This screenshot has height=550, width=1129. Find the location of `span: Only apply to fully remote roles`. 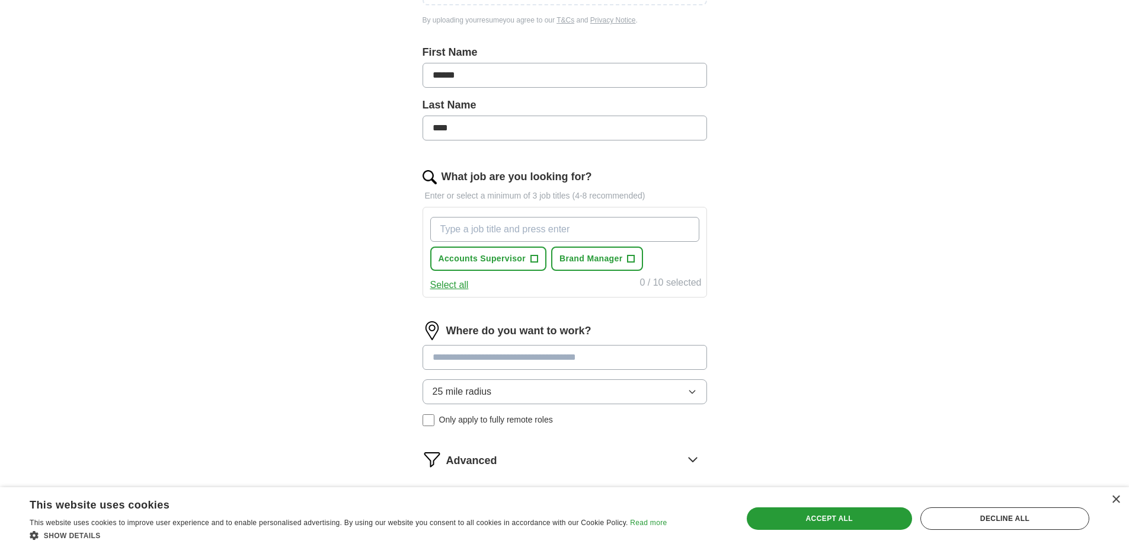

span: Only apply to fully remote roles is located at coordinates (496, 419).